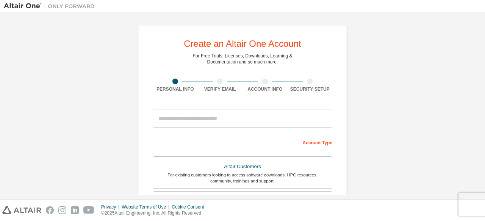 The width and height of the screenshot is (485, 221). What do you see at coordinates (51, 6) in the screenshot?
I see `img: Altair One` at bounding box center [51, 6].